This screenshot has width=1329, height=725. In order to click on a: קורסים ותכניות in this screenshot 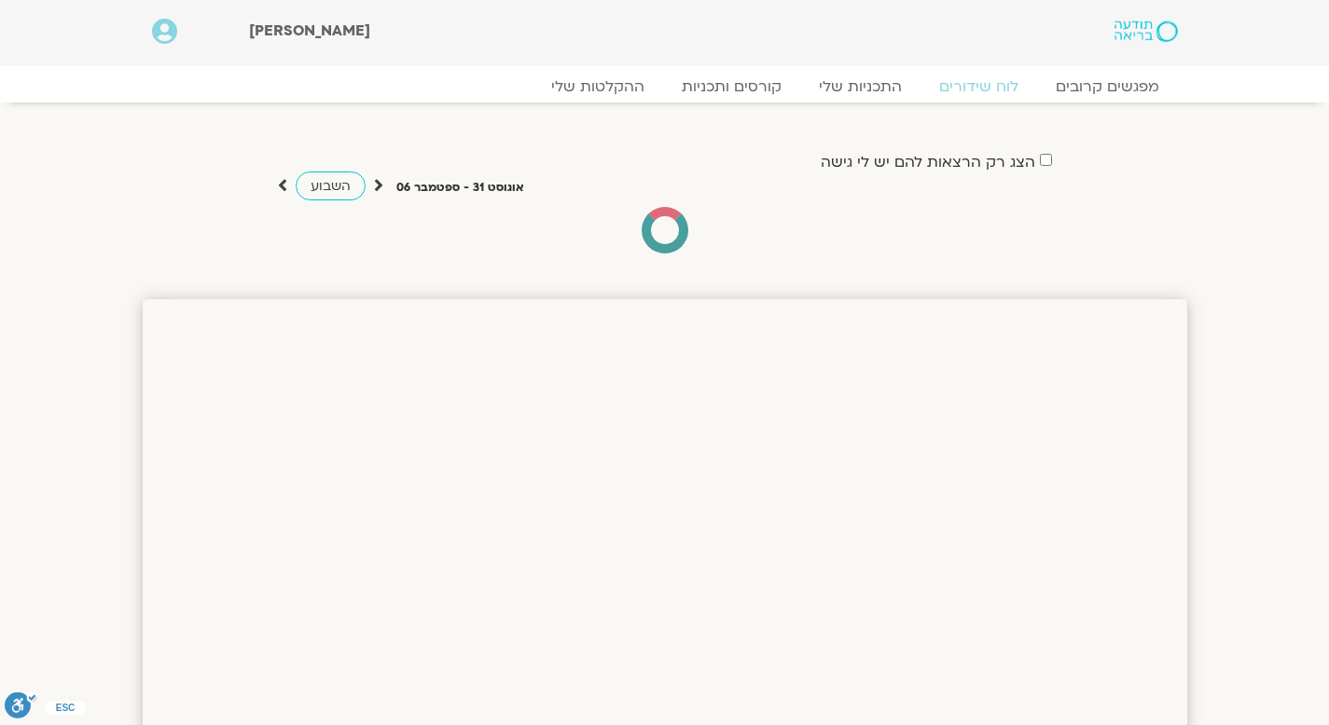, I will do `click(731, 87)`.